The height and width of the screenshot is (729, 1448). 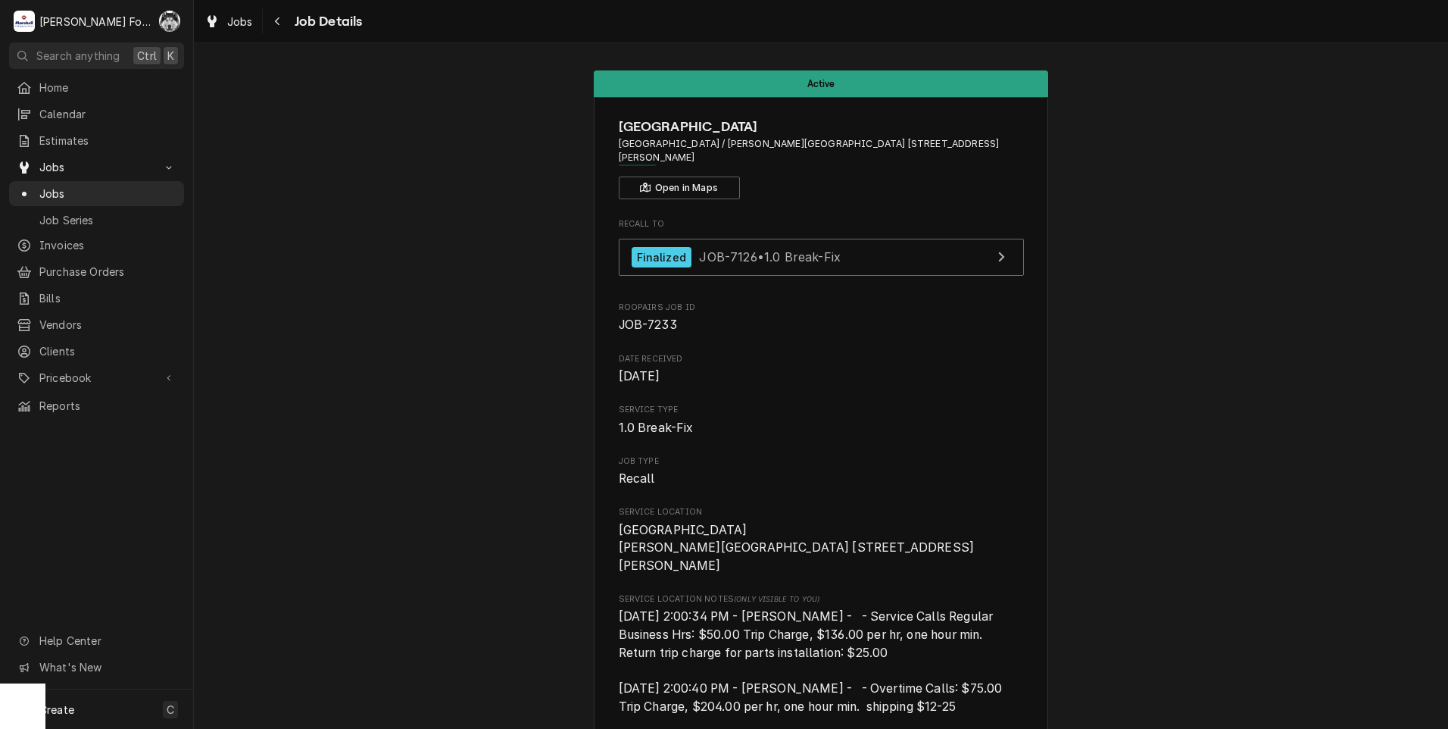 What do you see at coordinates (96, 167) in the screenshot?
I see `a: Go to Jobs` at bounding box center [96, 167].